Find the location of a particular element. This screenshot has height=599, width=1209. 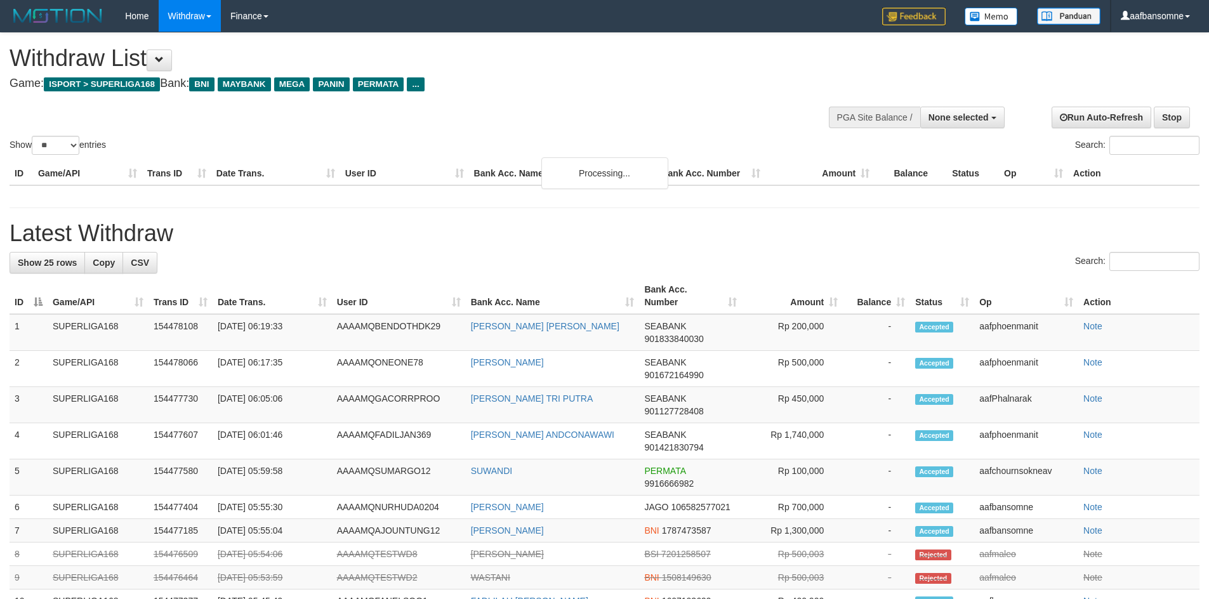

th: Bank Acc. Number: activate to sort column ascending is located at coordinates (690, 296).